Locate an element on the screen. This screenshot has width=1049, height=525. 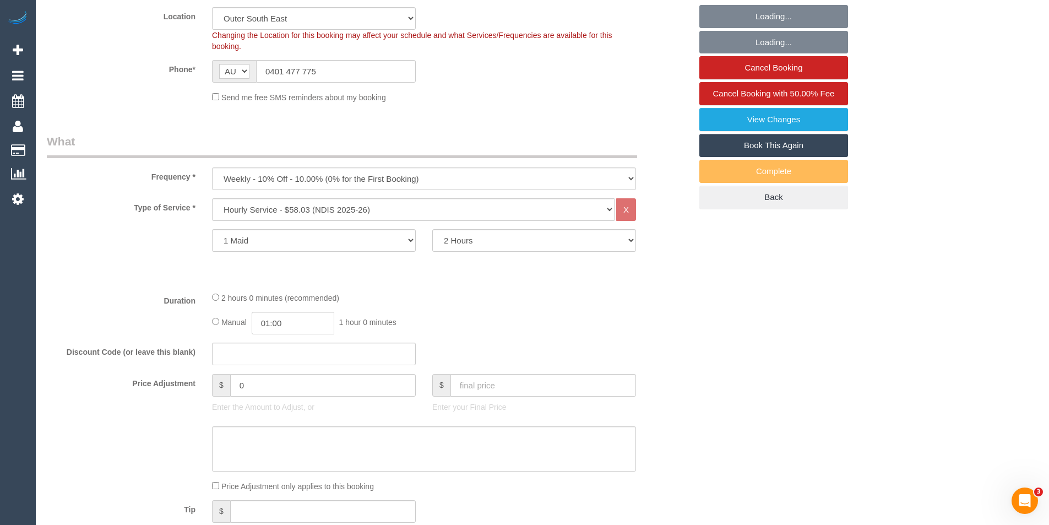
input: Phone* is located at coordinates (336, 71).